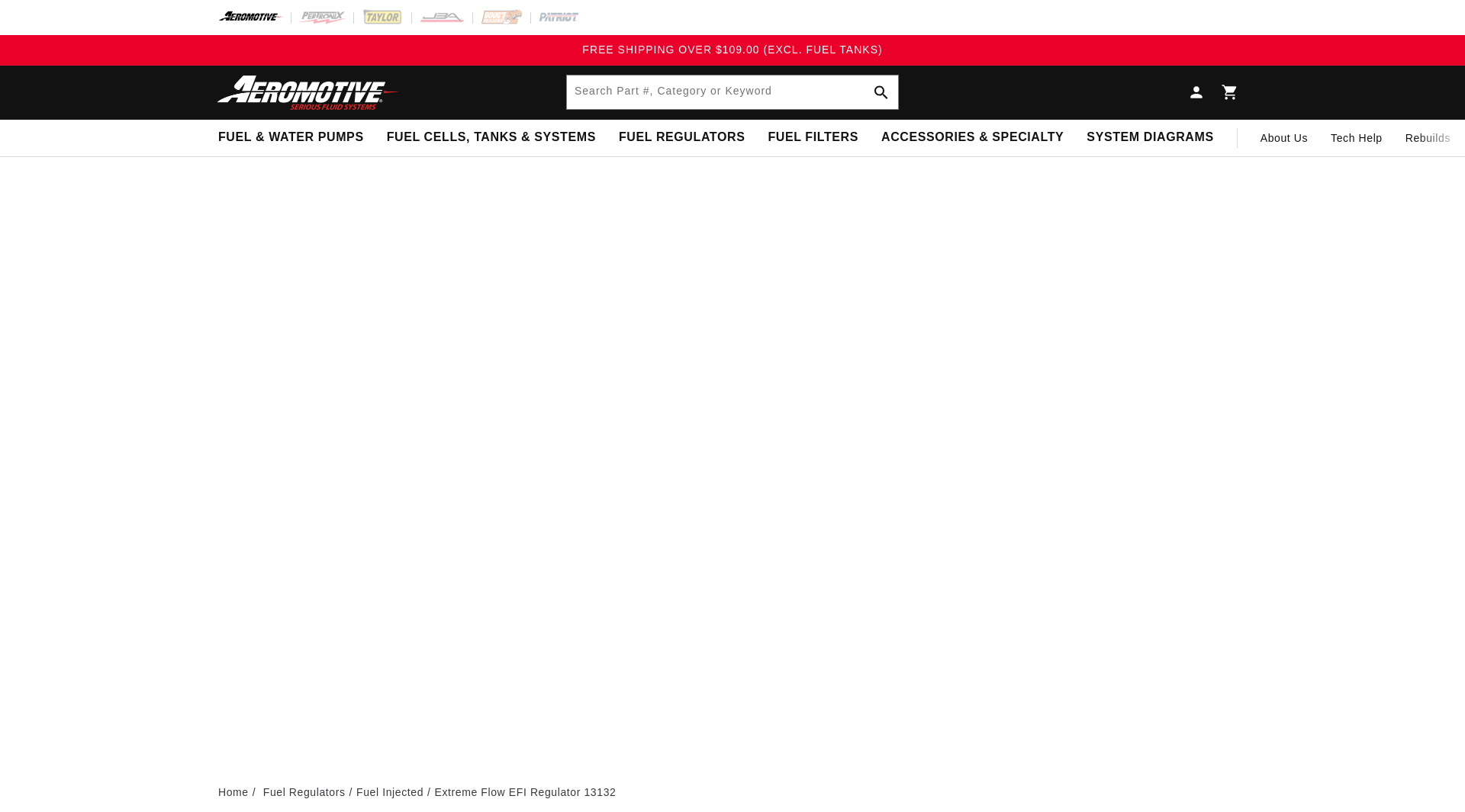 Image resolution: width=1465 pixels, height=812 pixels. What do you see at coordinates (682, 138) in the screenshot?
I see `summary: Fuel Regulators` at bounding box center [682, 138].